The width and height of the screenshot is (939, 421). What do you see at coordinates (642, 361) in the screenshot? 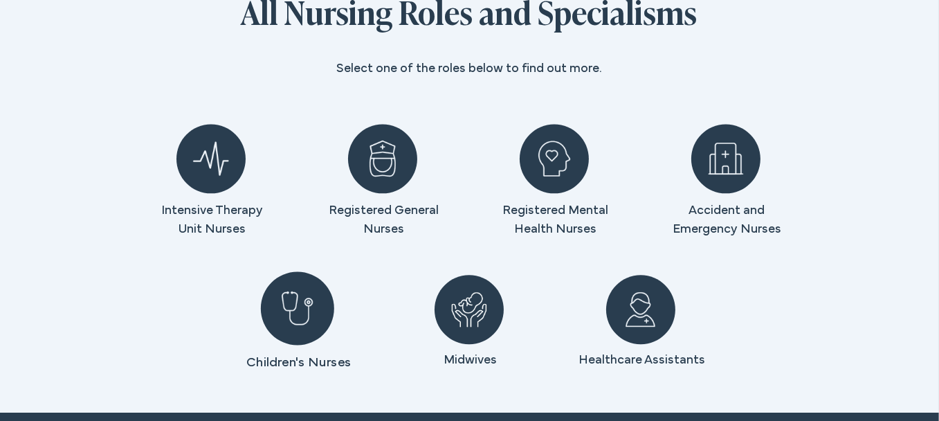
I see `a: Healthcare Assistants` at bounding box center [642, 361].